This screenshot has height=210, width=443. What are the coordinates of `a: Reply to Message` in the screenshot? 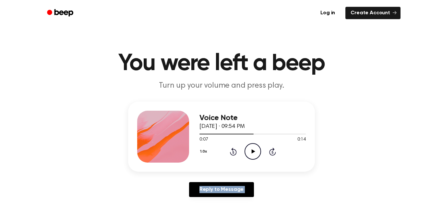 It's located at (221, 189).